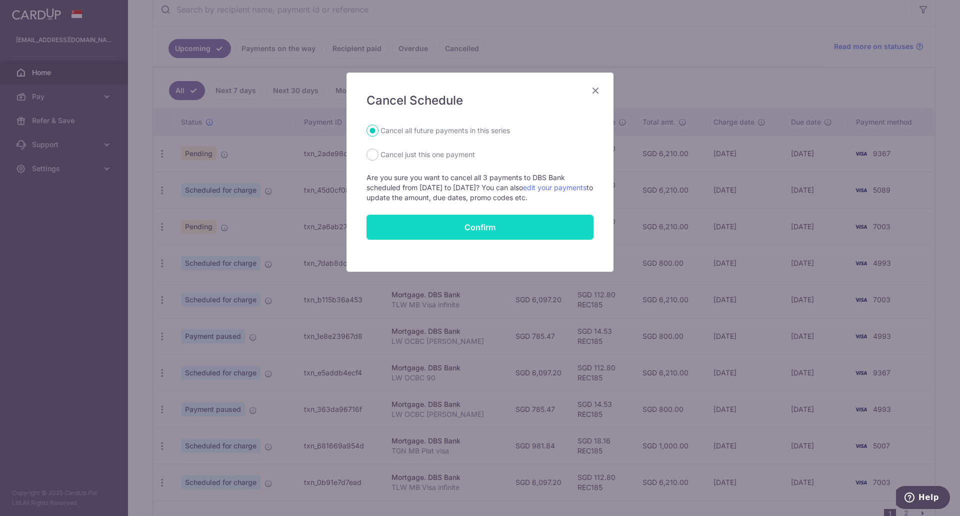 This screenshot has width=960, height=516. Describe the element at coordinates (428, 155) in the screenshot. I see `label: Cancel just this one payment` at that location.